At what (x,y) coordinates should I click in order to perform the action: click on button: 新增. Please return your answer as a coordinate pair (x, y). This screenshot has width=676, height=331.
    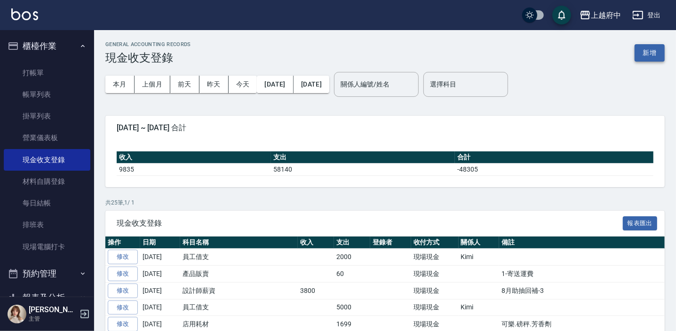
    Looking at the image, I should click on (650, 53).